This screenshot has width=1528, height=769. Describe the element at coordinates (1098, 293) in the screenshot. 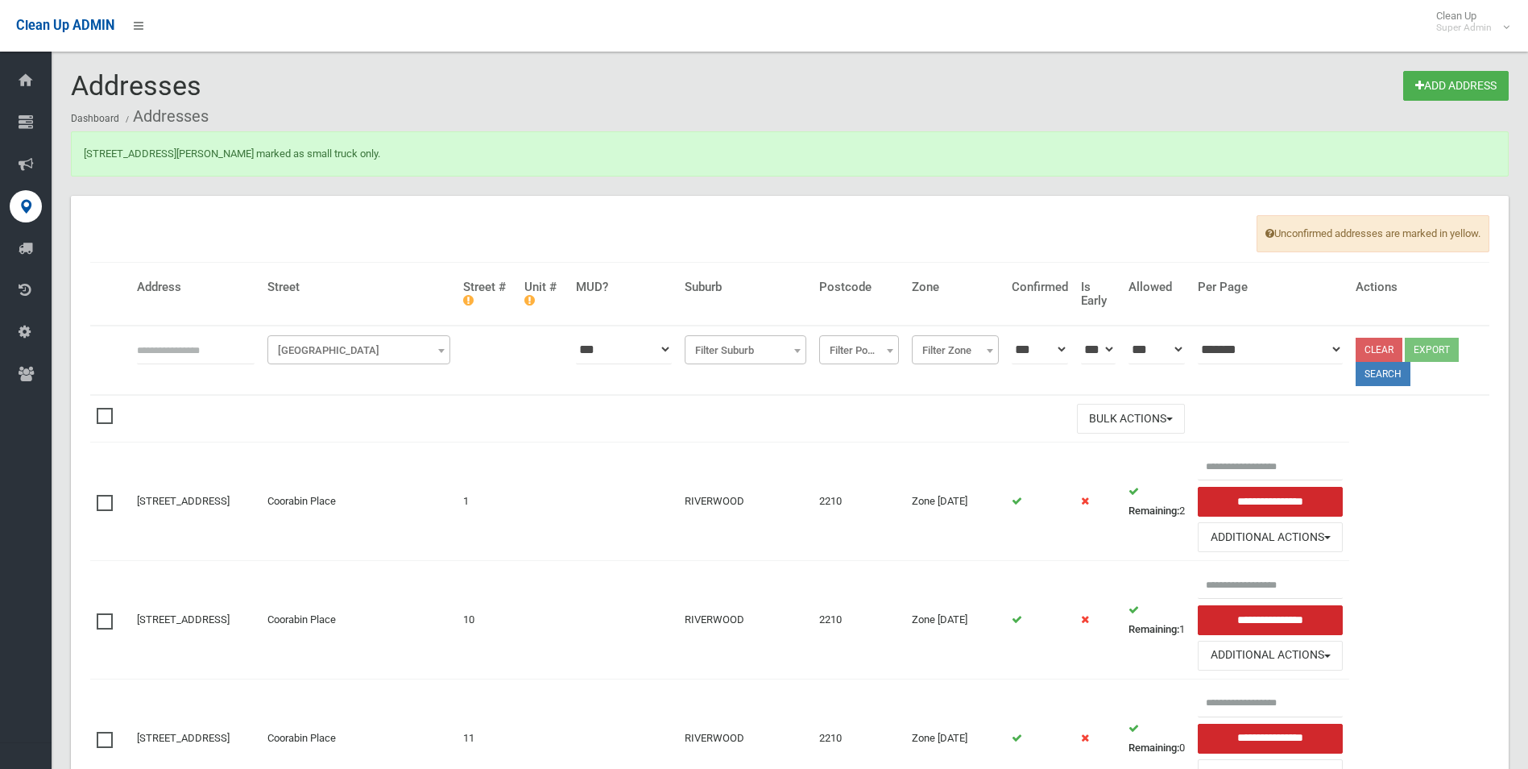

I see `h4: Is Early` at that location.